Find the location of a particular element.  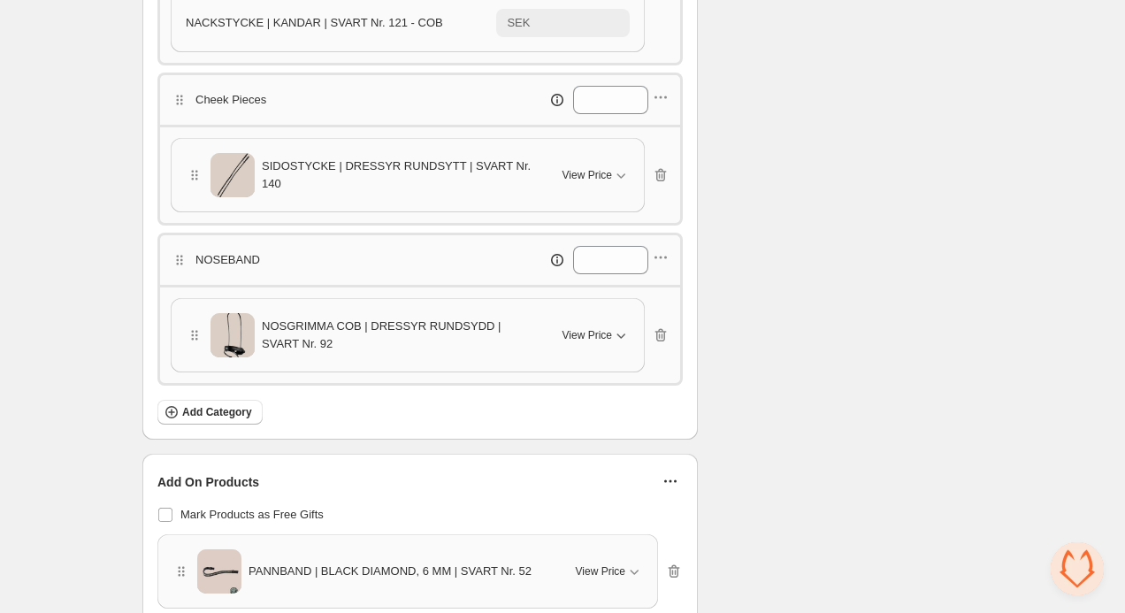

a: Öppna chatt is located at coordinates (1077, 569).